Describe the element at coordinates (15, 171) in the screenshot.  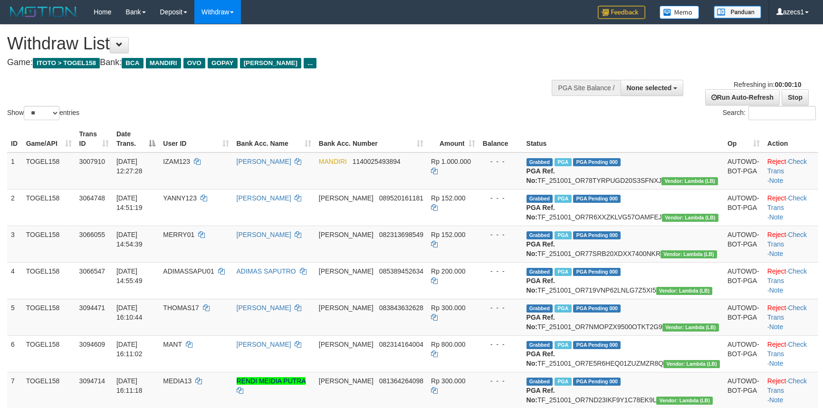
I see `td: 1` at that location.